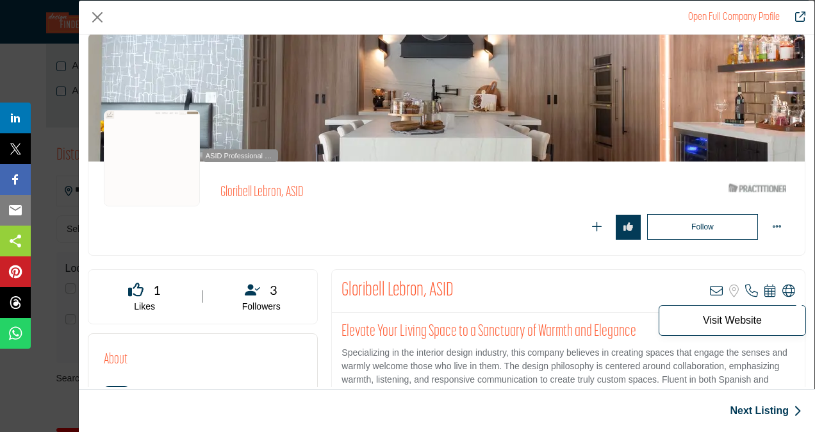  I want to click on span: ASID Professional Practitioner, so click(240, 156).